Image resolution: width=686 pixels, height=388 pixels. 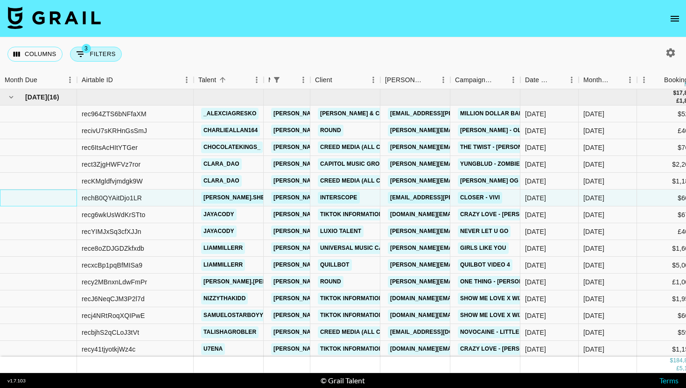 I want to click on div: recivU7sKRHnGsSmJ, so click(x=114, y=131).